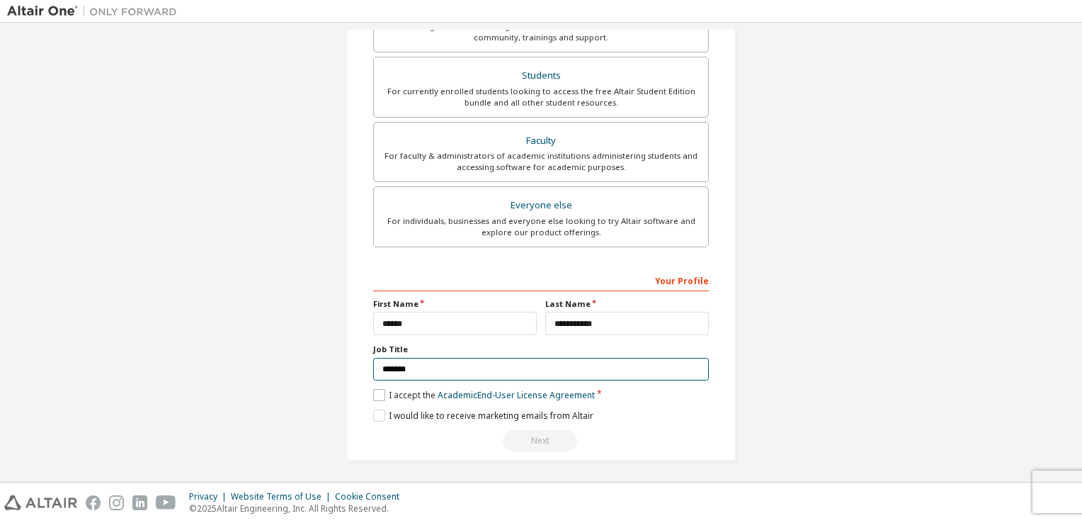 Image resolution: width=1082 pixels, height=523 pixels. I want to click on img: Altair One, so click(96, 11).